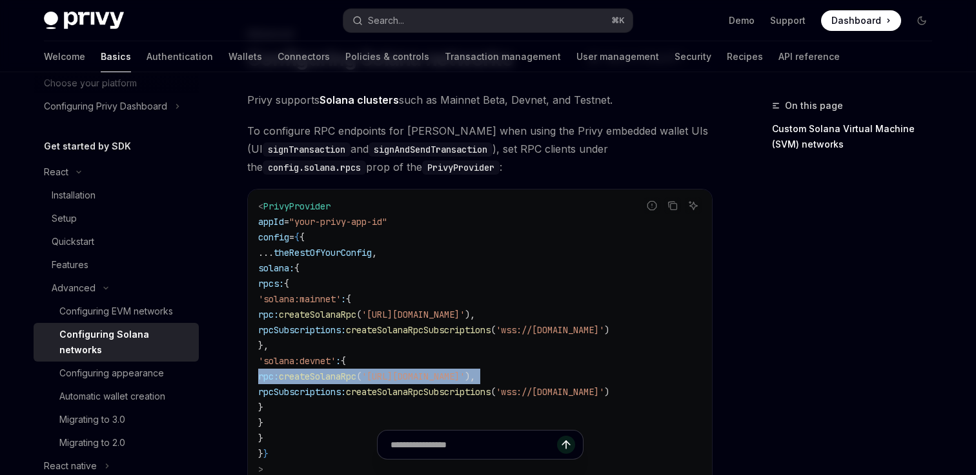 This screenshot has height=475, width=976. I want to click on div: React, so click(56, 172).